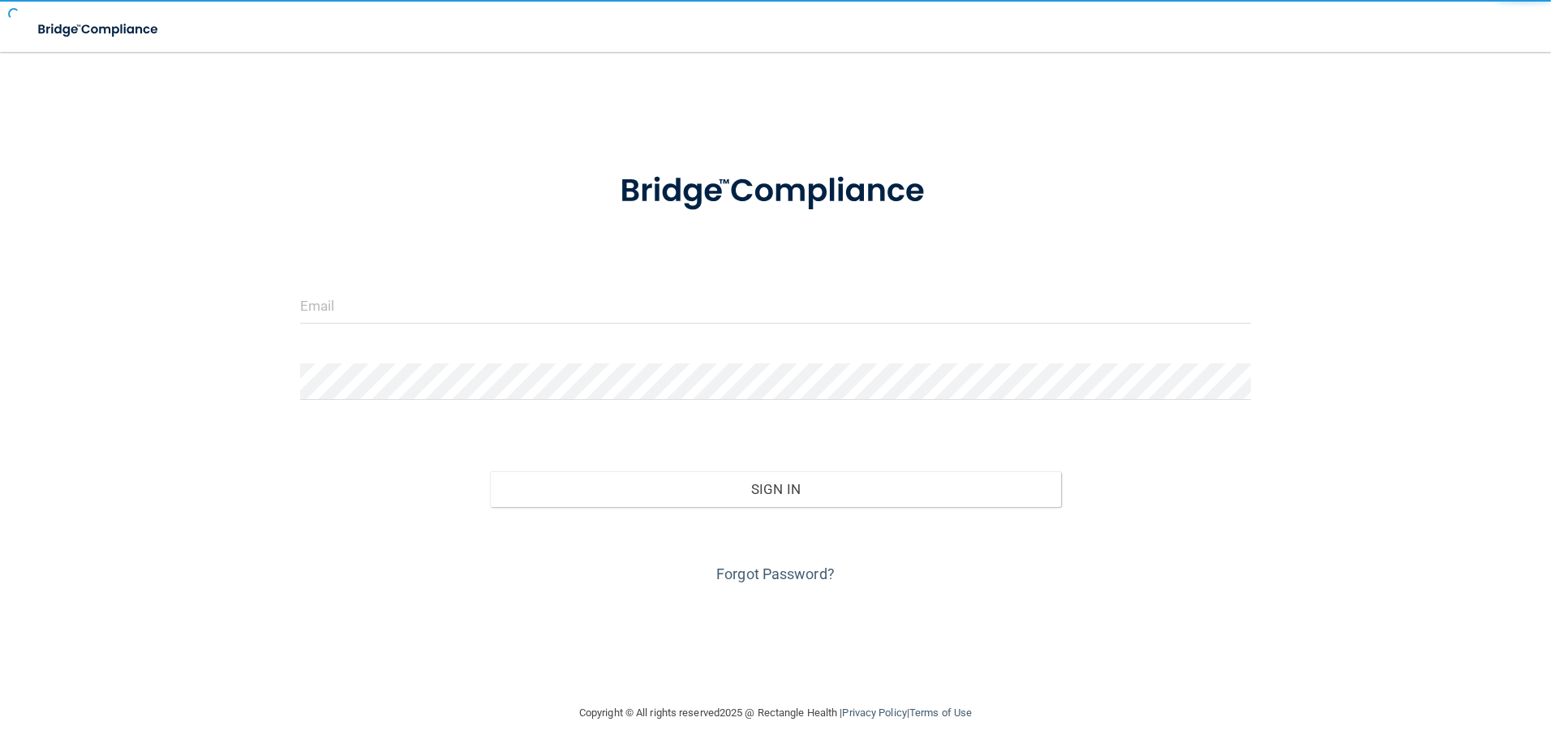 The width and height of the screenshot is (1551, 756). What do you see at coordinates (775, 305) in the screenshot?
I see `input: Email` at bounding box center [775, 305].